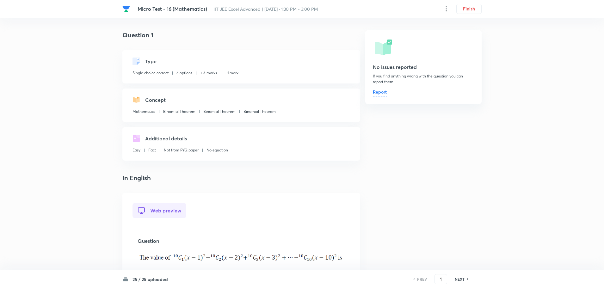  Describe the element at coordinates (459, 279) in the screenshot. I see `h6: NEXT` at that location.